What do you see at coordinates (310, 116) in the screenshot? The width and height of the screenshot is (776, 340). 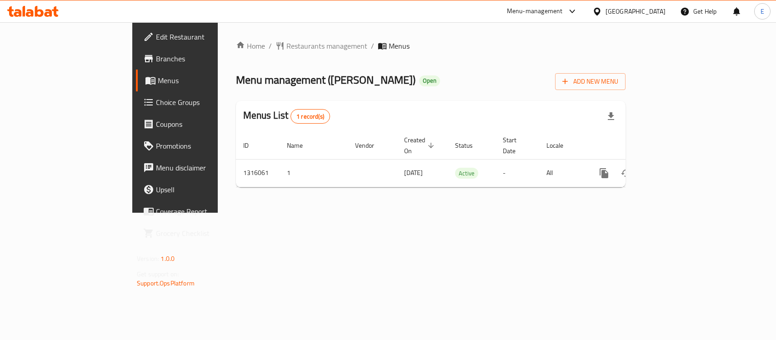 I see `div: Total records count` at bounding box center [310, 116].